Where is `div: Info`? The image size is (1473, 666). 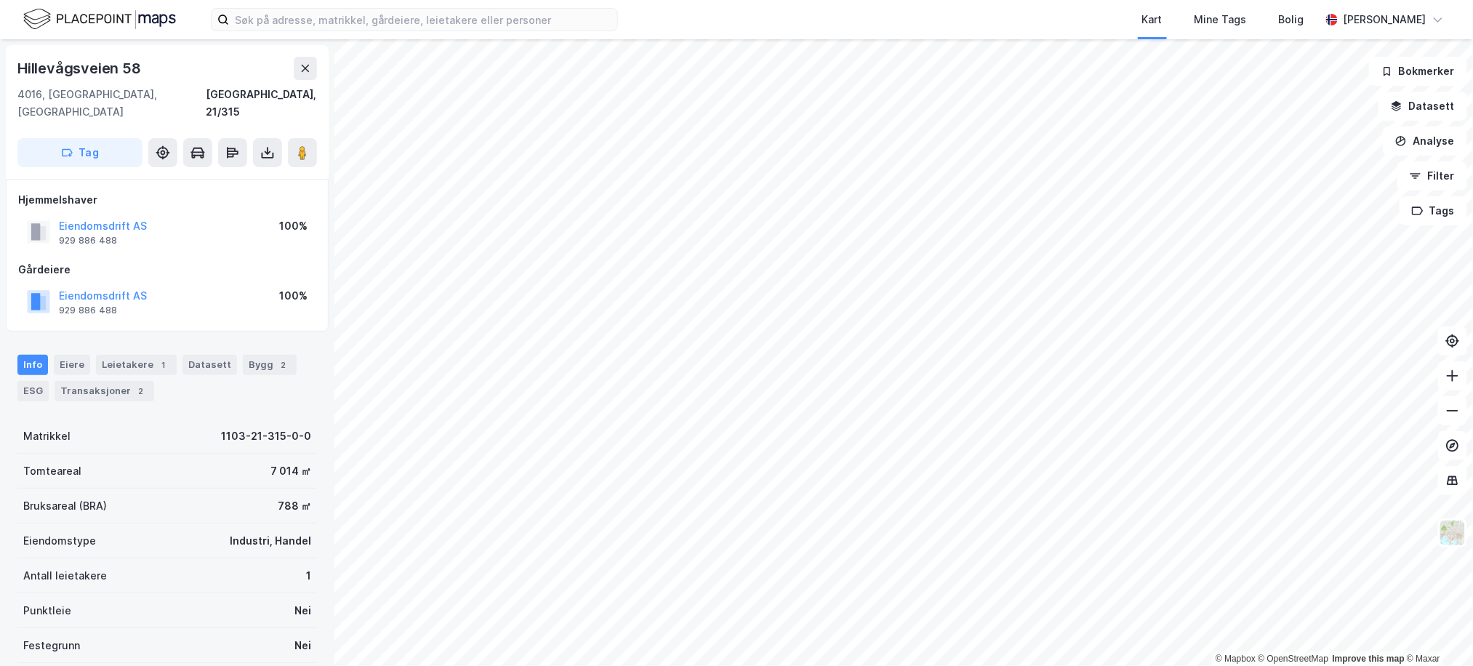
div: Info is located at coordinates (33, 365).